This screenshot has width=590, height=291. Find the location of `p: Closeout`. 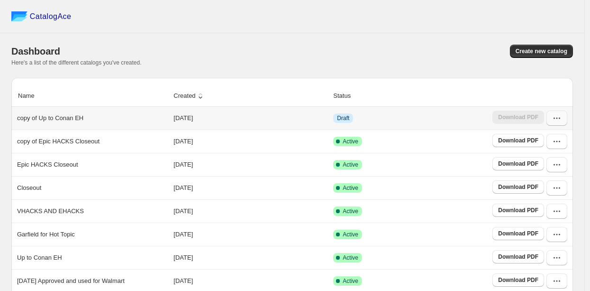

p: Closeout is located at coordinates (29, 188).